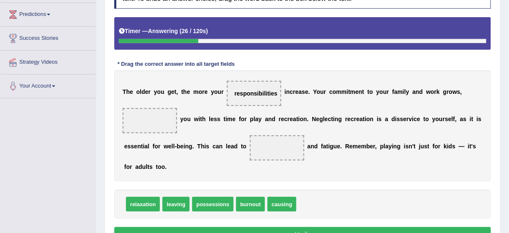 The height and width of the screenshot is (233, 509). What do you see at coordinates (163, 31) in the screenshot?
I see `h5: Timer —` at bounding box center [163, 31].